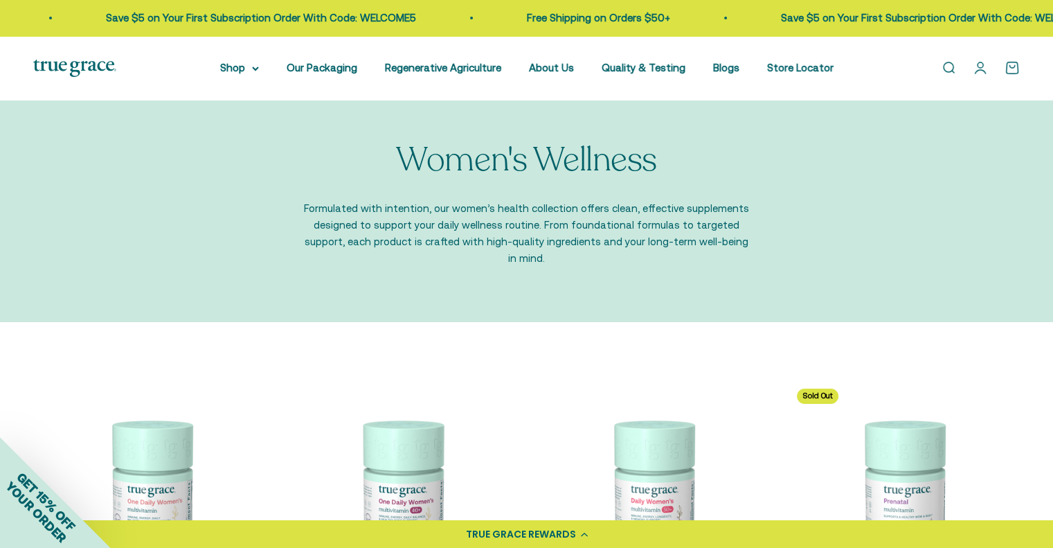 The width and height of the screenshot is (1053, 548). Describe the element at coordinates (46, 501) in the screenshot. I see `span: GET 15% OFF` at that location.